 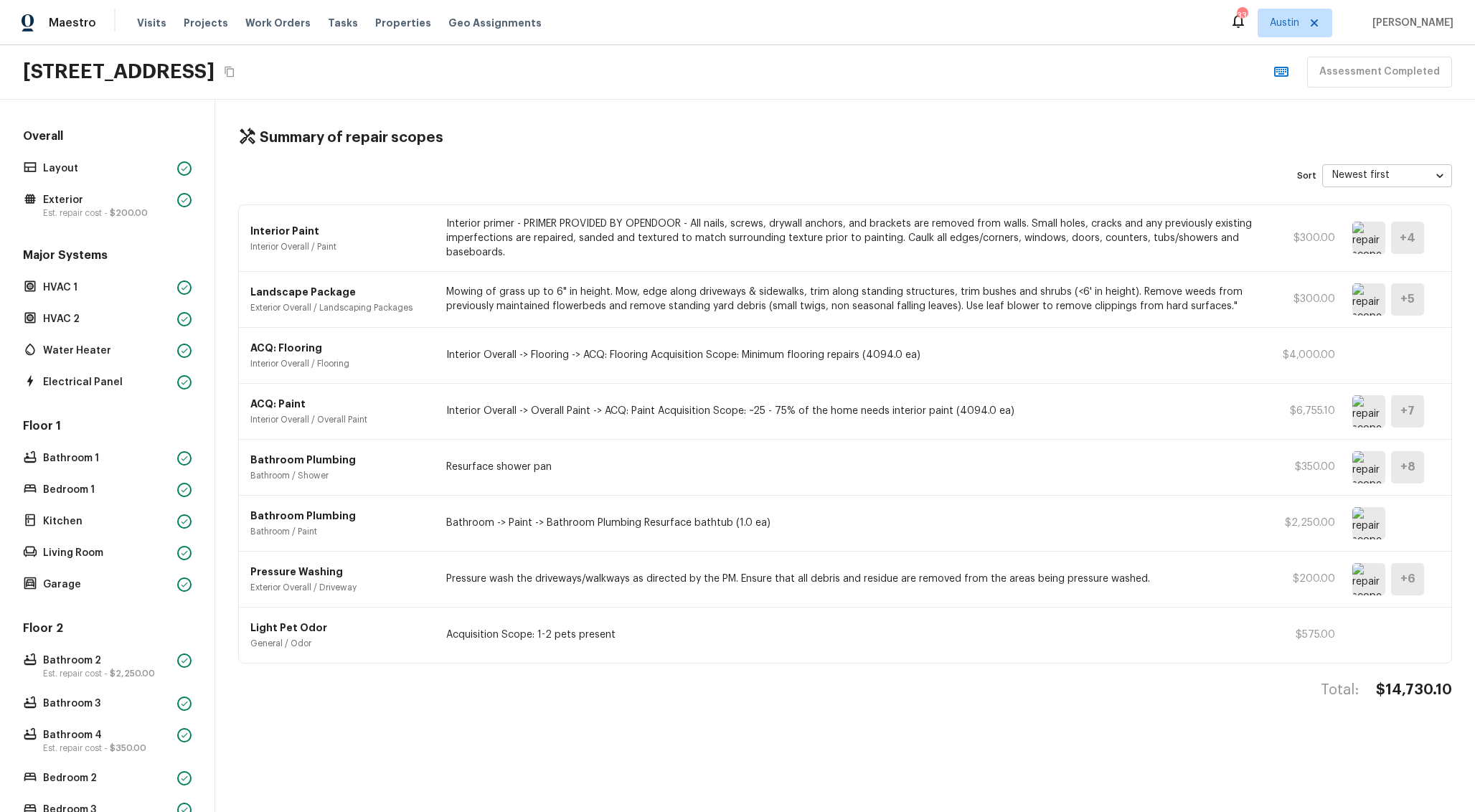 I want to click on p: $4,000.00, so click(x=1302, y=355).